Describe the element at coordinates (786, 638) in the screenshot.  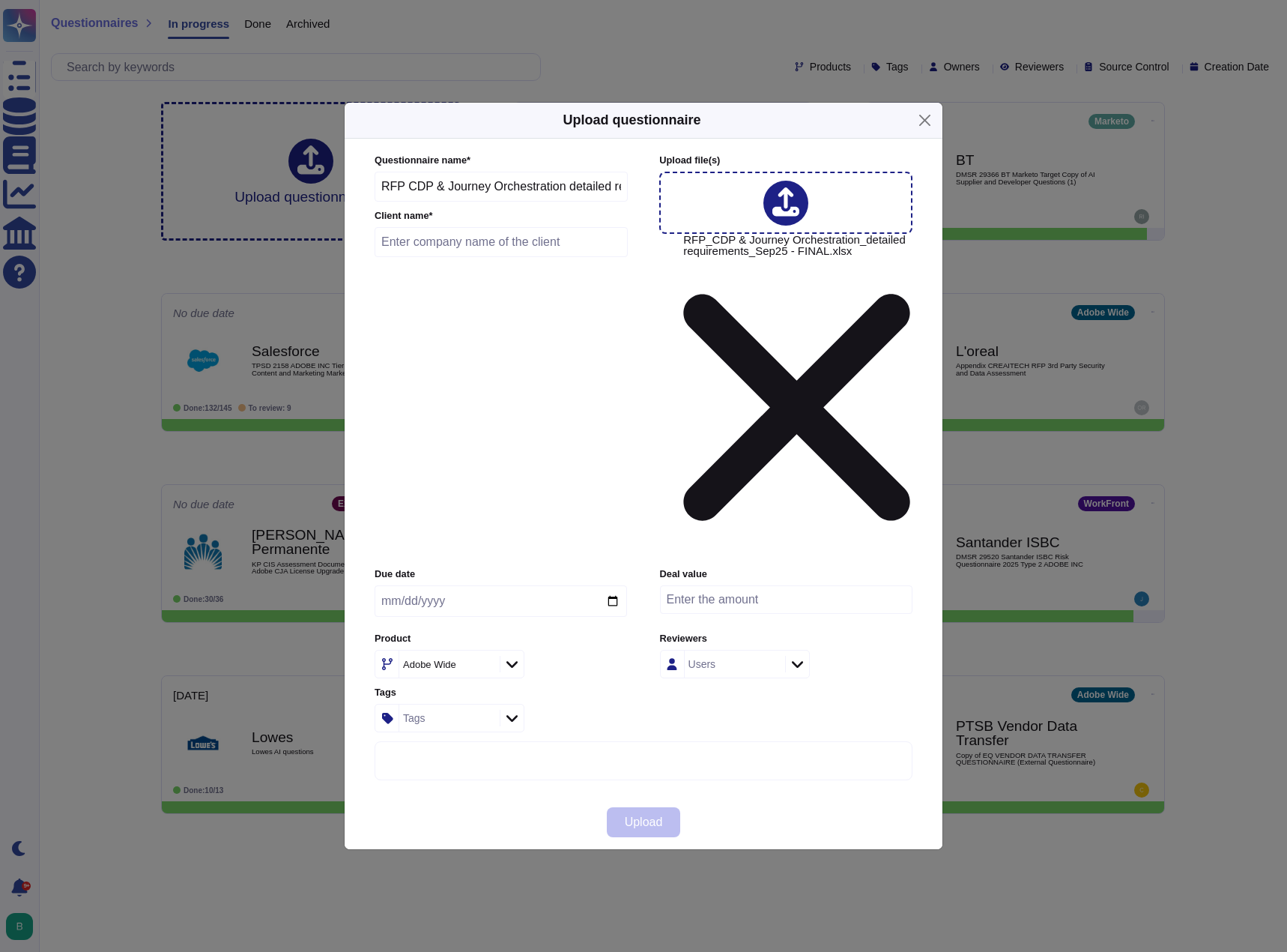
I see `label: Reviewers` at that location.